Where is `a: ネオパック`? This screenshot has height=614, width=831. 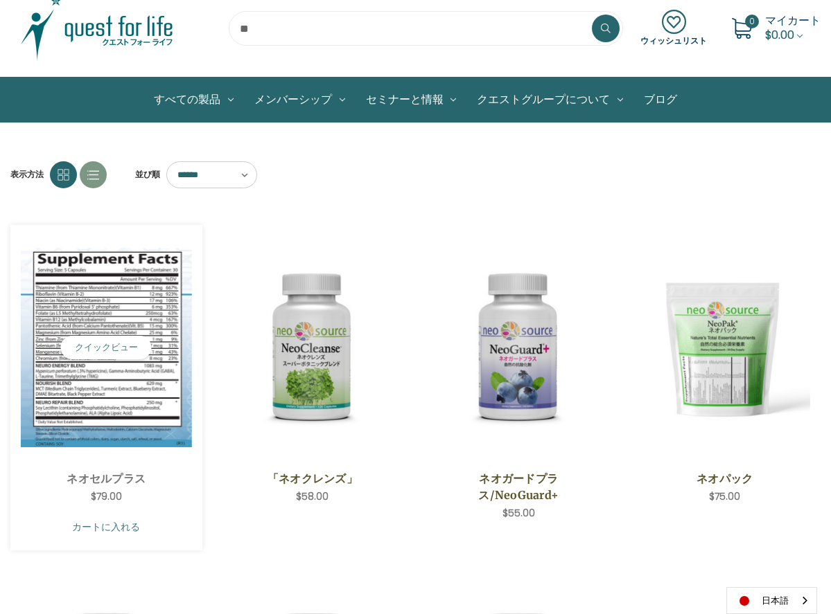 a: ネオパック is located at coordinates (724, 479).